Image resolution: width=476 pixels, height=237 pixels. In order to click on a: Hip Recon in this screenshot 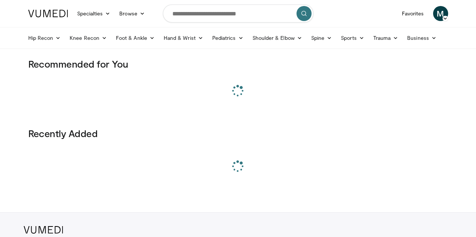, I will do `click(44, 38)`.